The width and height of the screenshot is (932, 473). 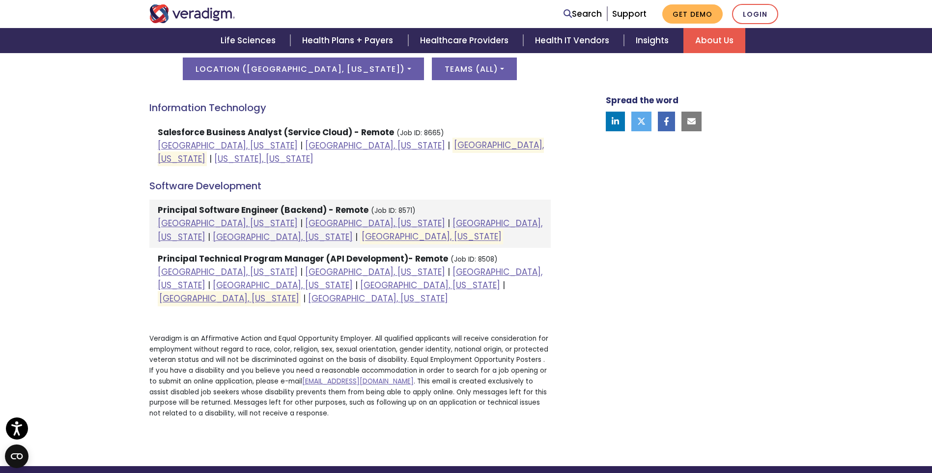 I want to click on small: (Job ID: 8508), so click(x=474, y=259).